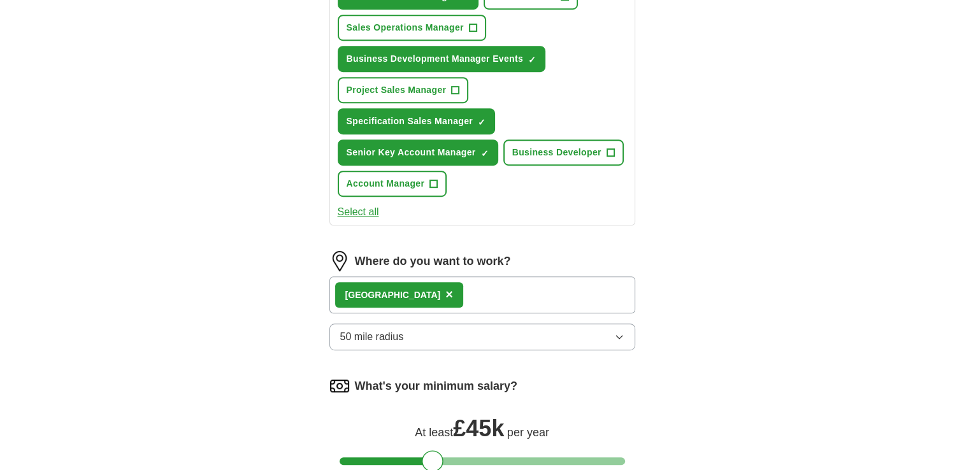  Describe the element at coordinates (435, 59) in the screenshot. I see `span: Business Development Manager Events` at that location.